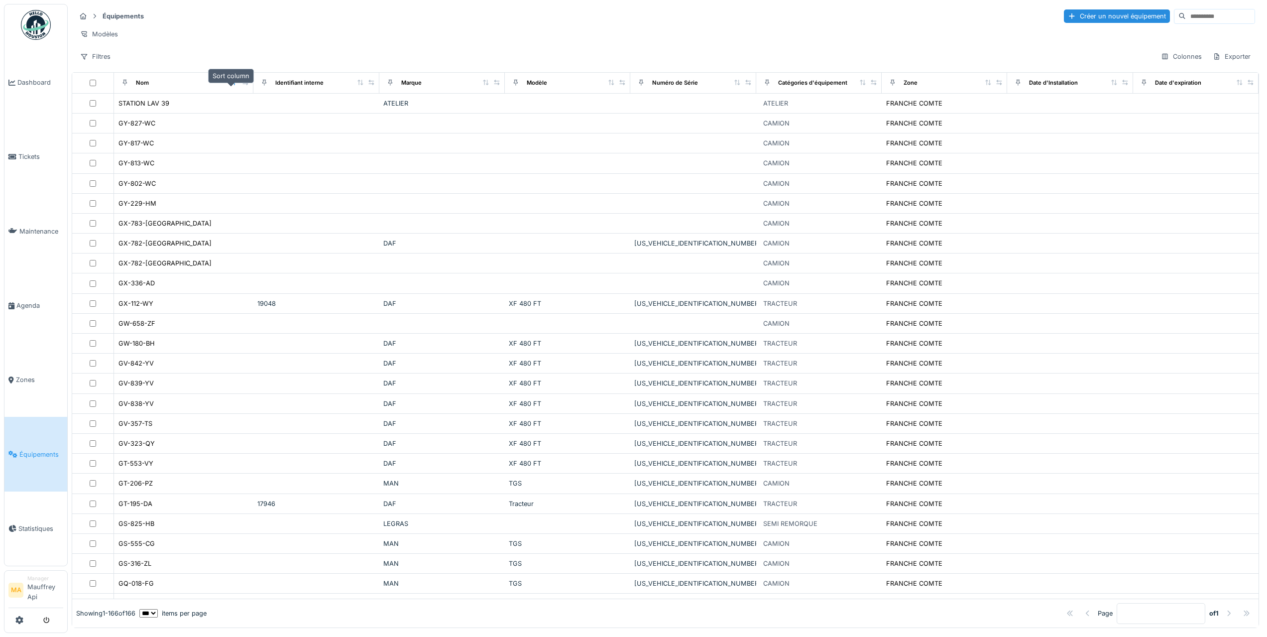 This screenshot has height=637, width=1267. What do you see at coordinates (36, 591) in the screenshot?
I see `a: MA ManagerMauffrey Api` at bounding box center [36, 591].